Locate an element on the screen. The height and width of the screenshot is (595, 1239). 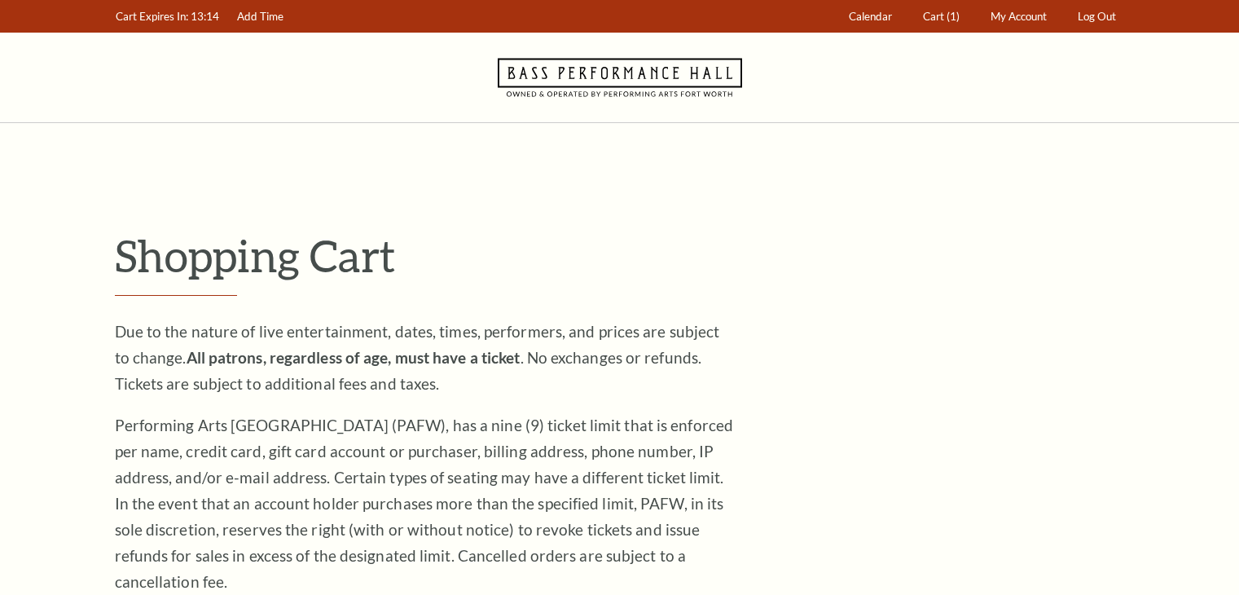
span: (1) is located at coordinates (953, 16).